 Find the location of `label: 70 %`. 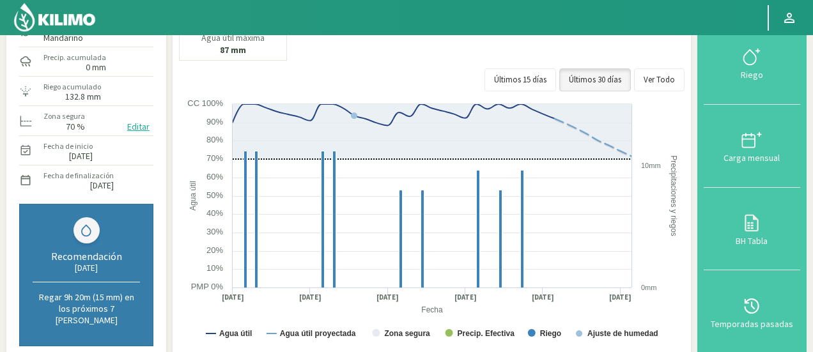

label: 70 % is located at coordinates (75, 127).